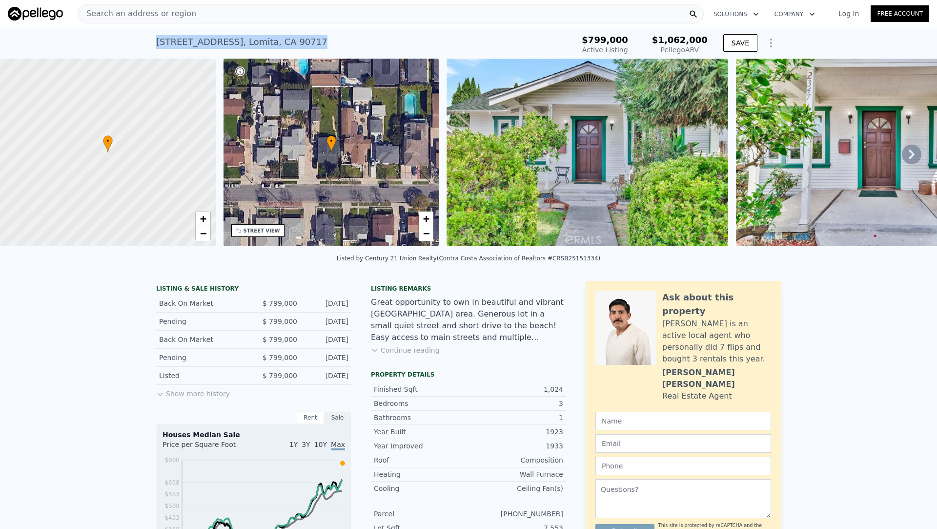 The height and width of the screenshot is (529, 937). I want to click on span: 10Y, so click(321, 444).